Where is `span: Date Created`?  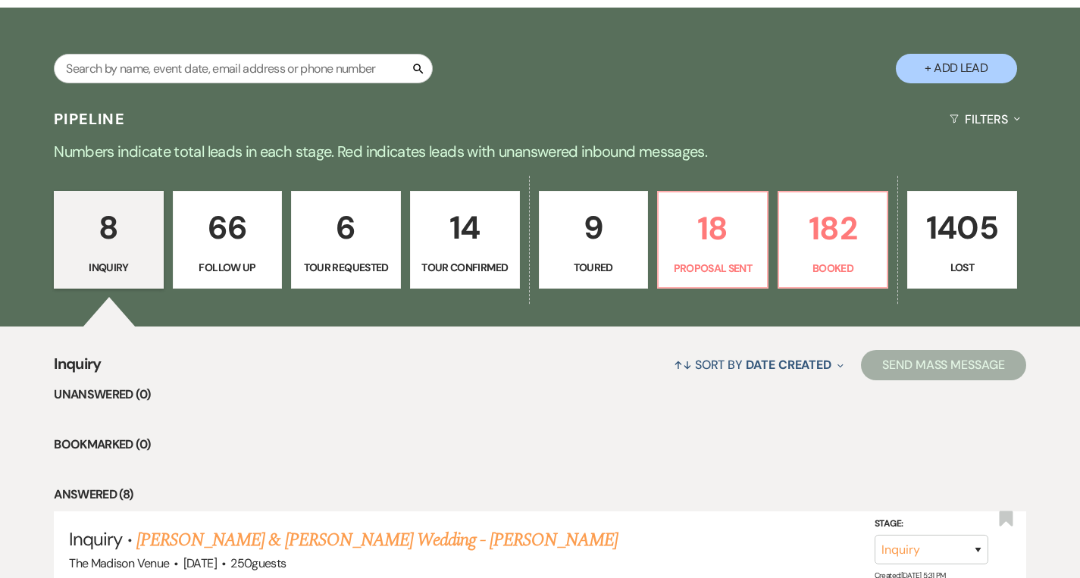
span: Date Created is located at coordinates (788, 365).